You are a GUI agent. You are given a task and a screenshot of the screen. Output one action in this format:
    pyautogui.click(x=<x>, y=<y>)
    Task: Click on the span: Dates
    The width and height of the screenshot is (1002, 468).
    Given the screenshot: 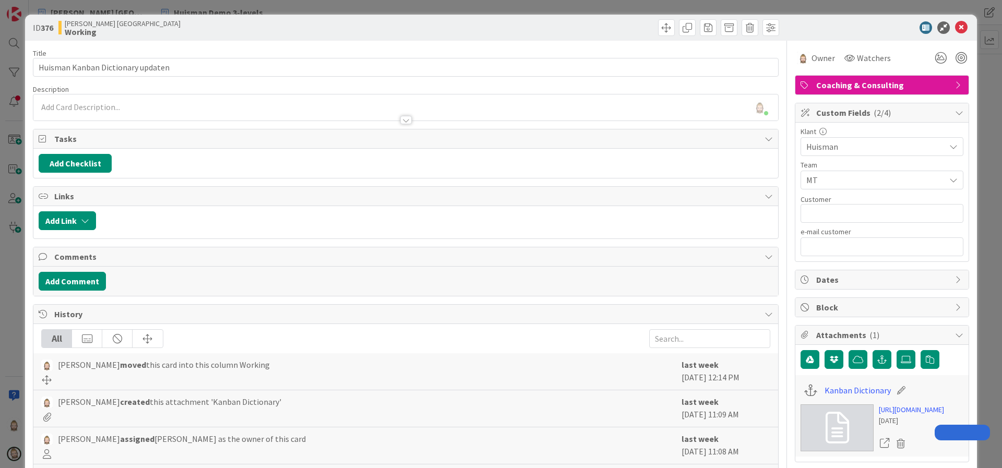 What is the action you would take?
    pyautogui.click(x=883, y=280)
    